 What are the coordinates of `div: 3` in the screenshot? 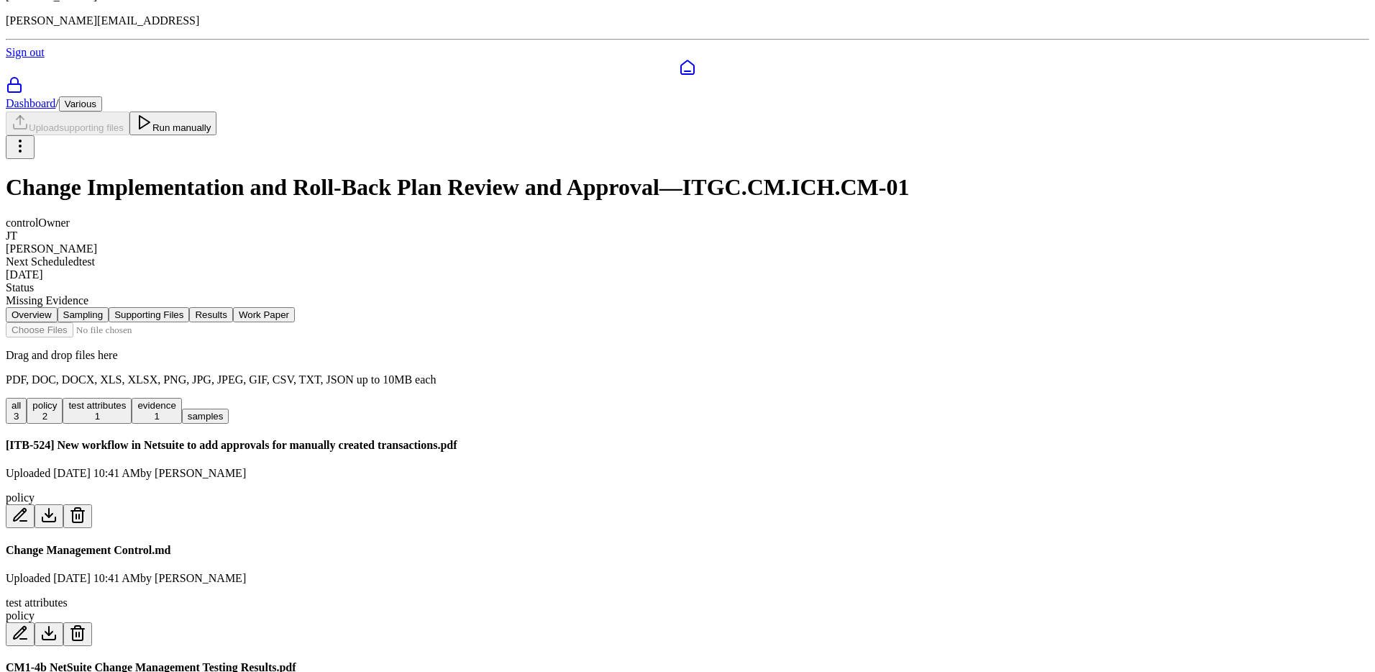 It's located at (16, 416).